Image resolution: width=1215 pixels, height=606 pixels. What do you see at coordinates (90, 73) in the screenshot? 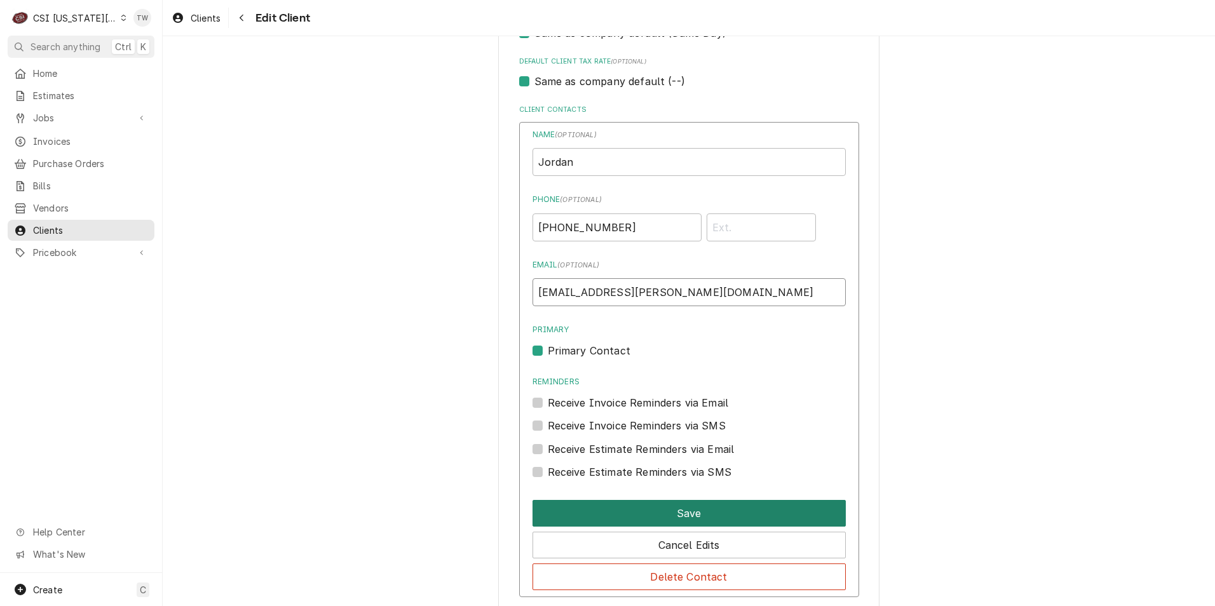
I see `span: Home` at bounding box center [90, 73].